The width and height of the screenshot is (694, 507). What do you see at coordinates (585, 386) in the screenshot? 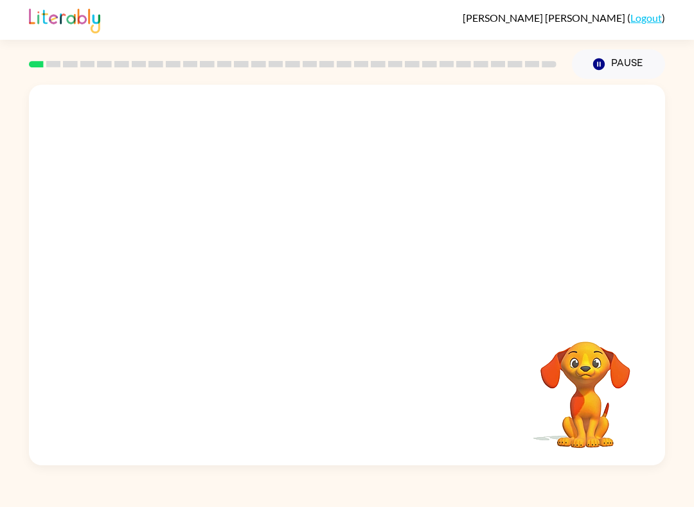
I see `video: Your browser must support playing .mp4 files to use Literably. Please try using another browser.` at bounding box center [585, 386].